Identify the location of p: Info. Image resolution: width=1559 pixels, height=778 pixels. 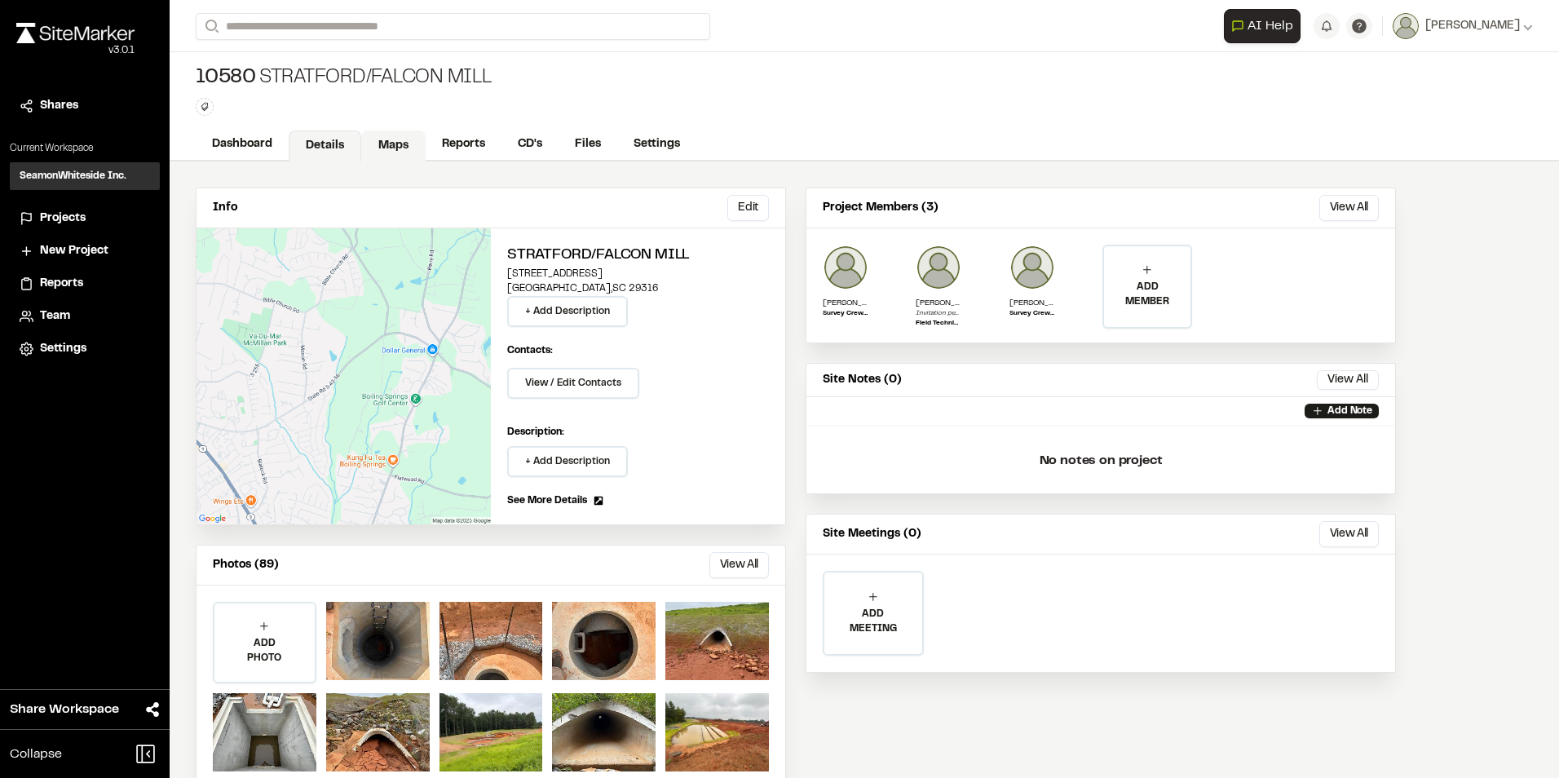
(225, 208).